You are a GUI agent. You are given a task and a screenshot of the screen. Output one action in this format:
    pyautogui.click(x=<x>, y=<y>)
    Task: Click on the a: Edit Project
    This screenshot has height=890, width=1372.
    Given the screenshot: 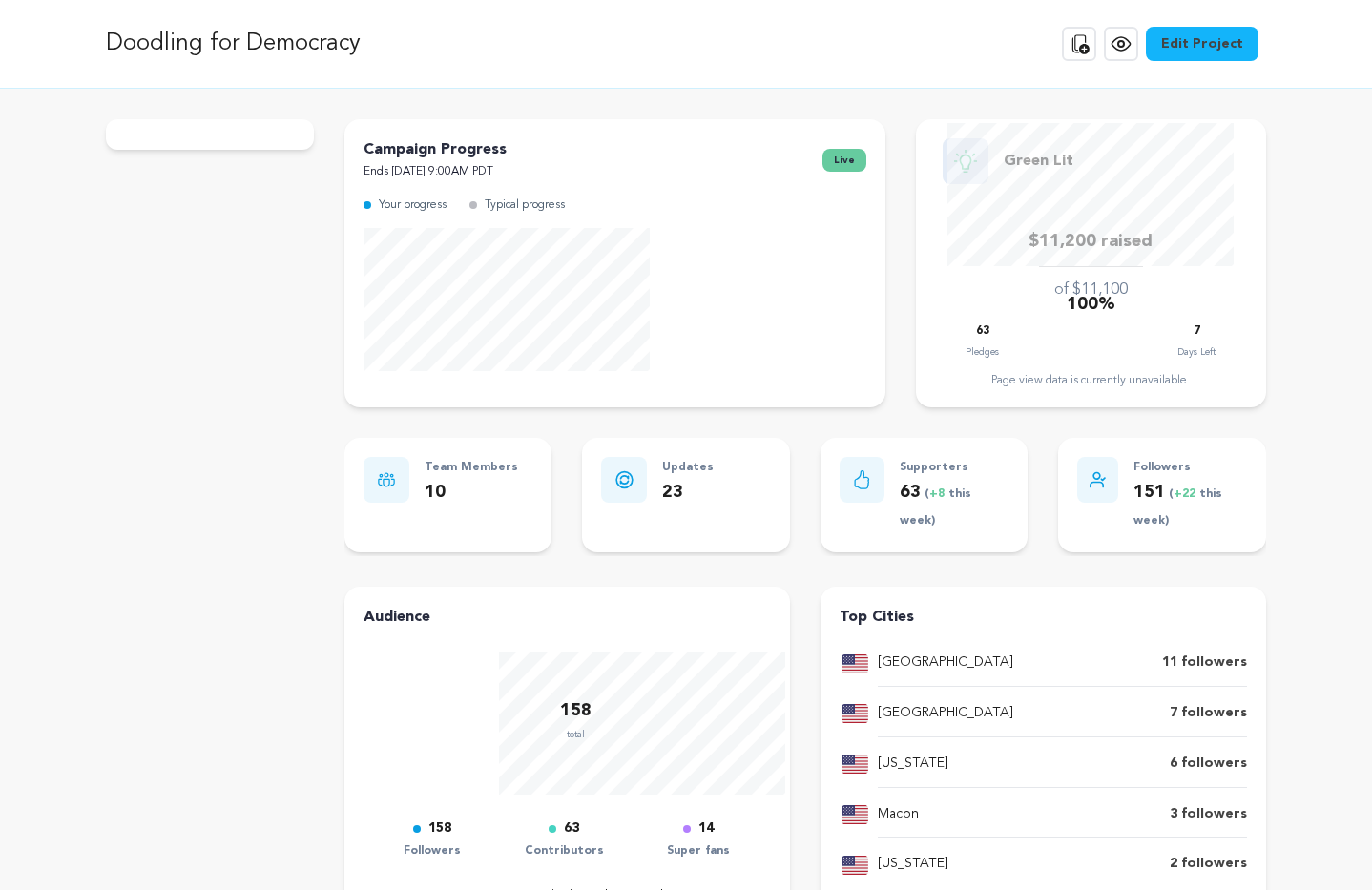 What is the action you would take?
    pyautogui.click(x=1202, y=44)
    